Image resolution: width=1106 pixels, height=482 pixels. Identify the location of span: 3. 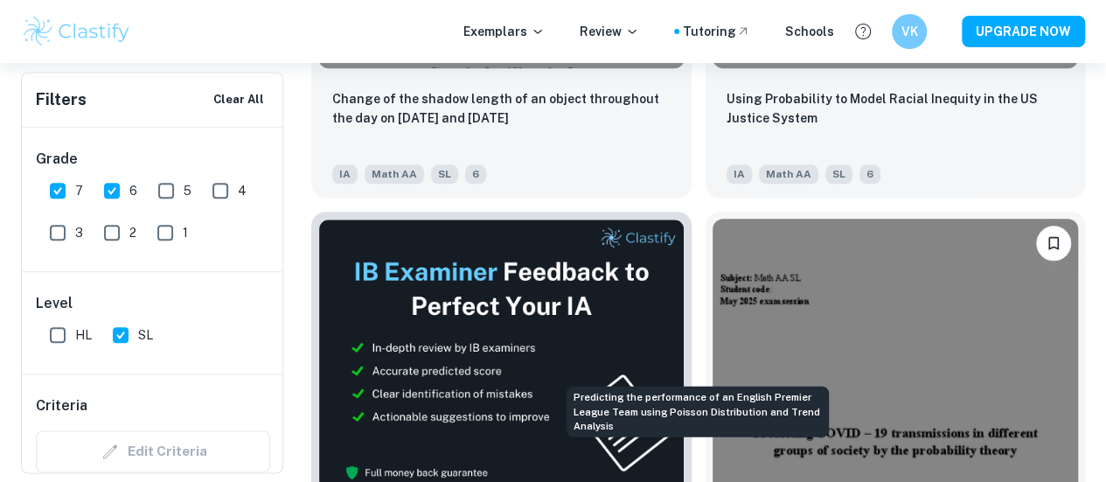
(79, 233).